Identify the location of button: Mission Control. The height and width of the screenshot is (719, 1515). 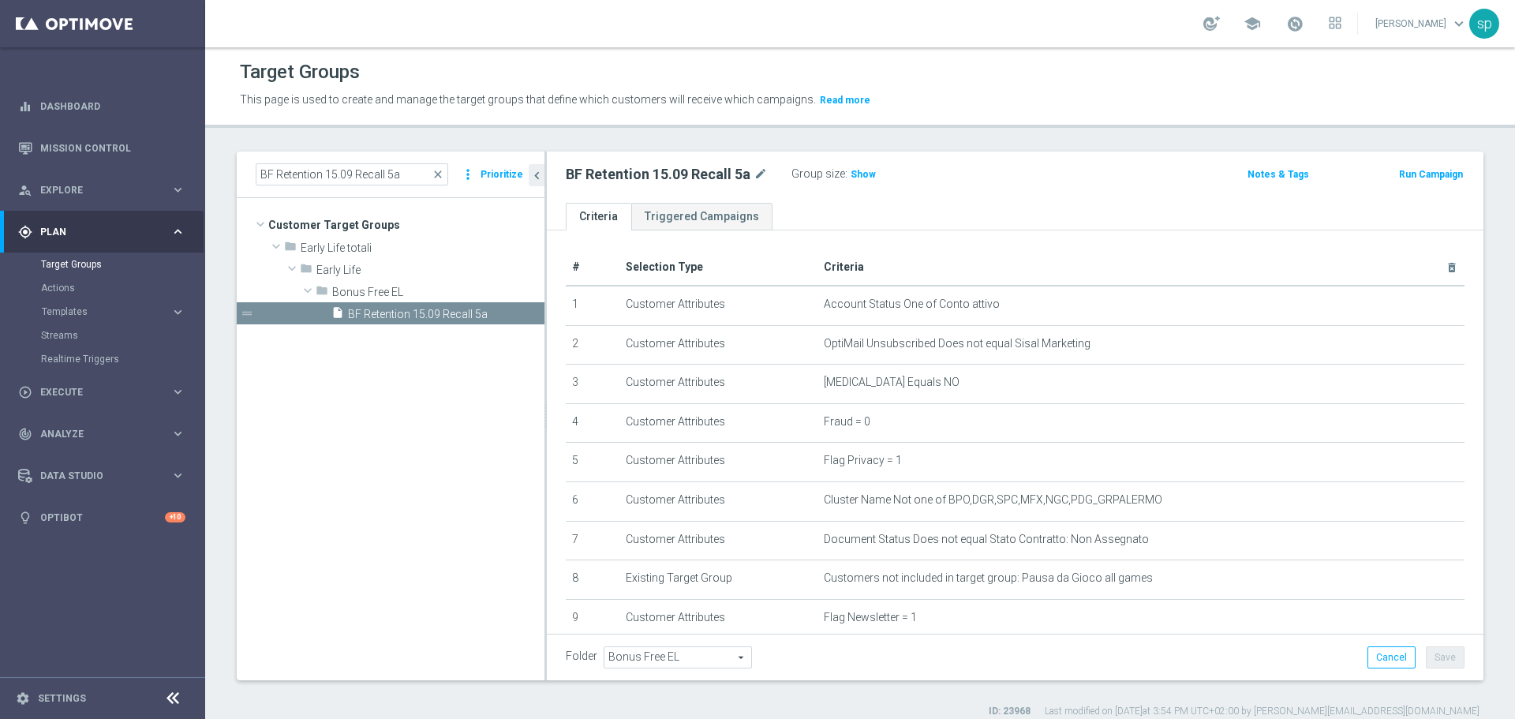
(102, 148).